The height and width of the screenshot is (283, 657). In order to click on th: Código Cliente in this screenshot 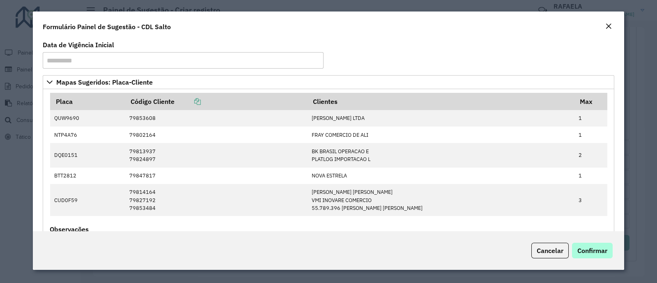, I will do `click(216, 101)`.